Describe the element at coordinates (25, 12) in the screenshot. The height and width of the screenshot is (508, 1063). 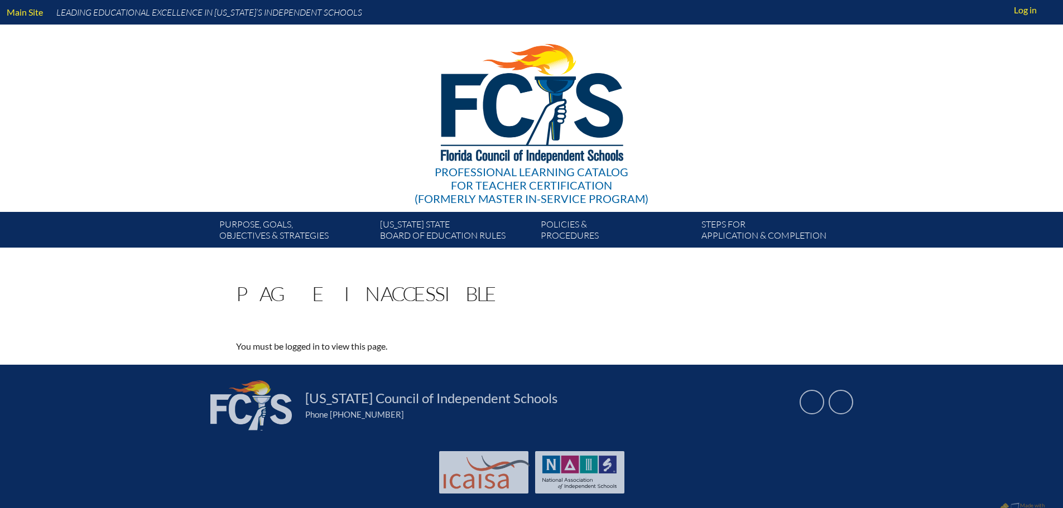
I see `a: Main Site` at that location.